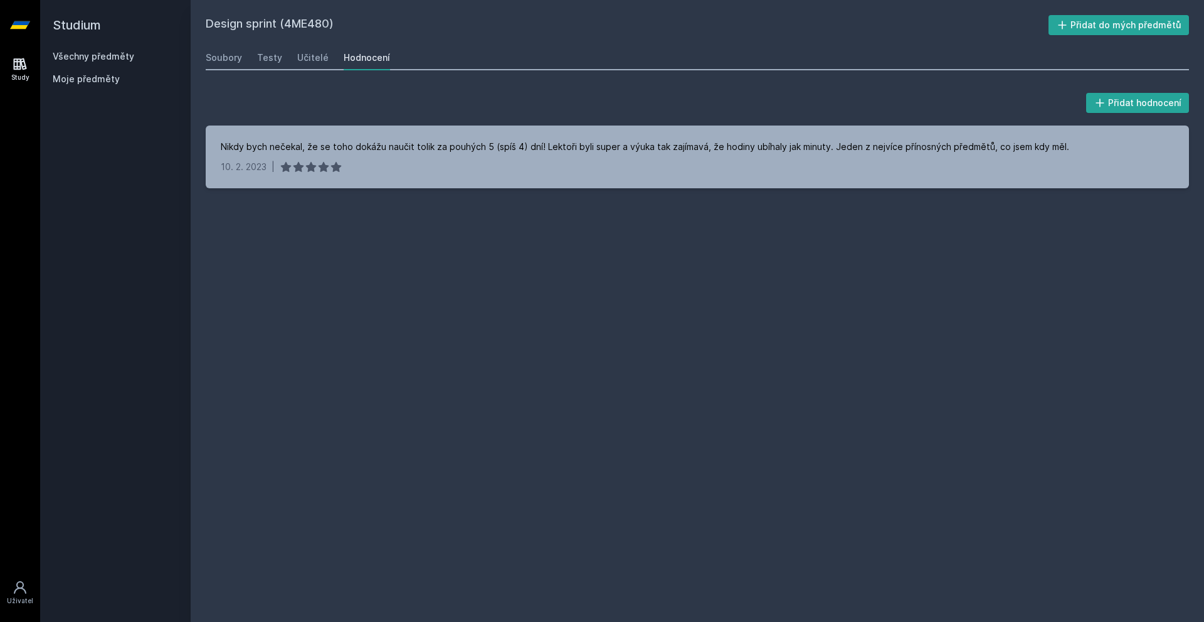 This screenshot has width=1204, height=622. What do you see at coordinates (20, 77) in the screenshot?
I see `div: Study` at bounding box center [20, 77].